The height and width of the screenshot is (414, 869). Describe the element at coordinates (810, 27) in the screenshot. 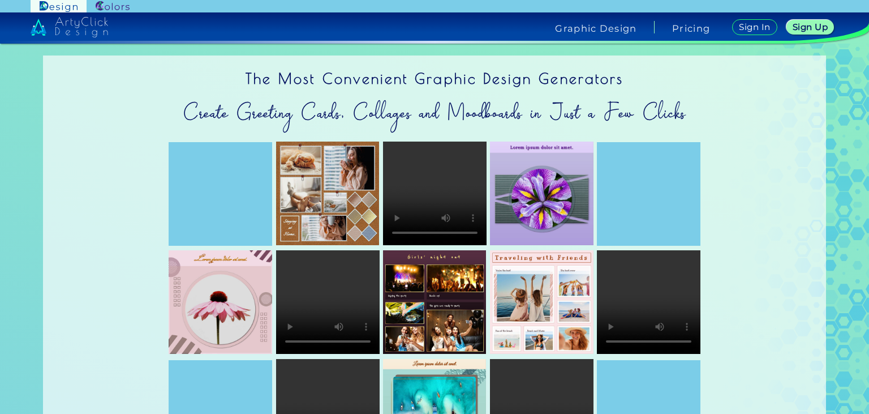

I see `h5: Sign Up` at that location.